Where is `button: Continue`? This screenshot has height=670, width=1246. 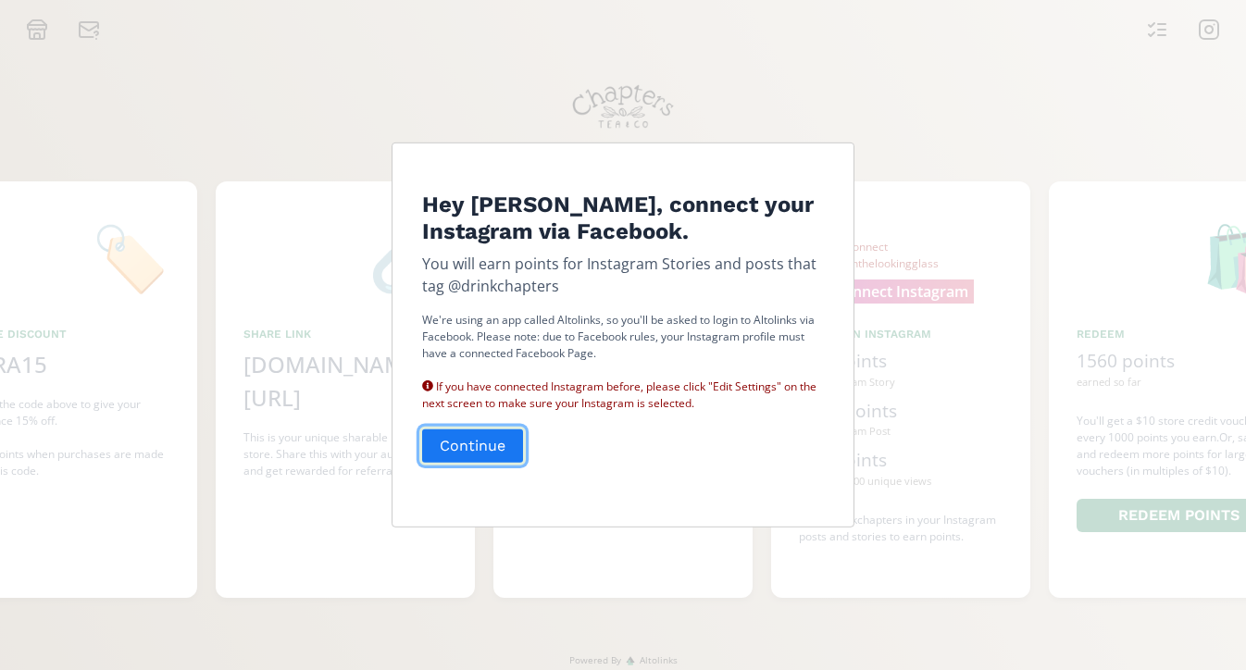
button: Continue is located at coordinates (472, 445).